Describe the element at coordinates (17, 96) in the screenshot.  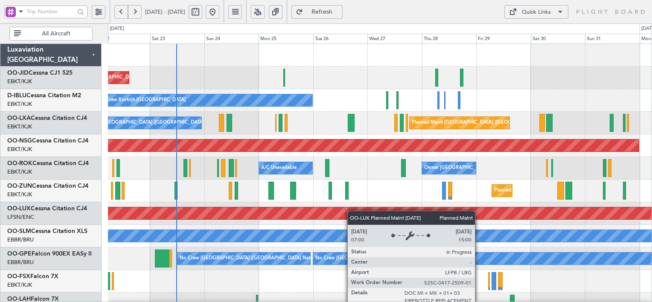
I see `span: D-IBLU` at that location.